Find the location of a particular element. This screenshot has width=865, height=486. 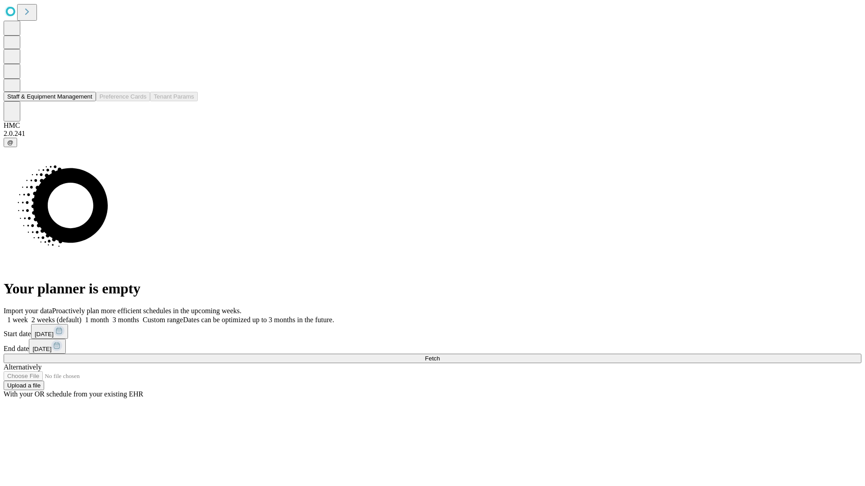

span: Import your data is located at coordinates (28, 311).